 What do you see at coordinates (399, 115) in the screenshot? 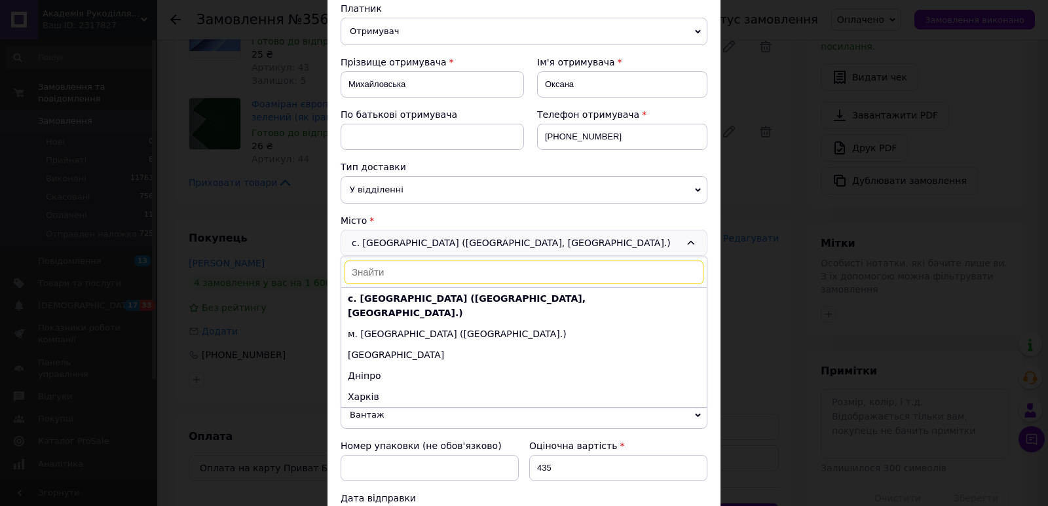
I see `span: По батькові отримувача` at bounding box center [399, 115].